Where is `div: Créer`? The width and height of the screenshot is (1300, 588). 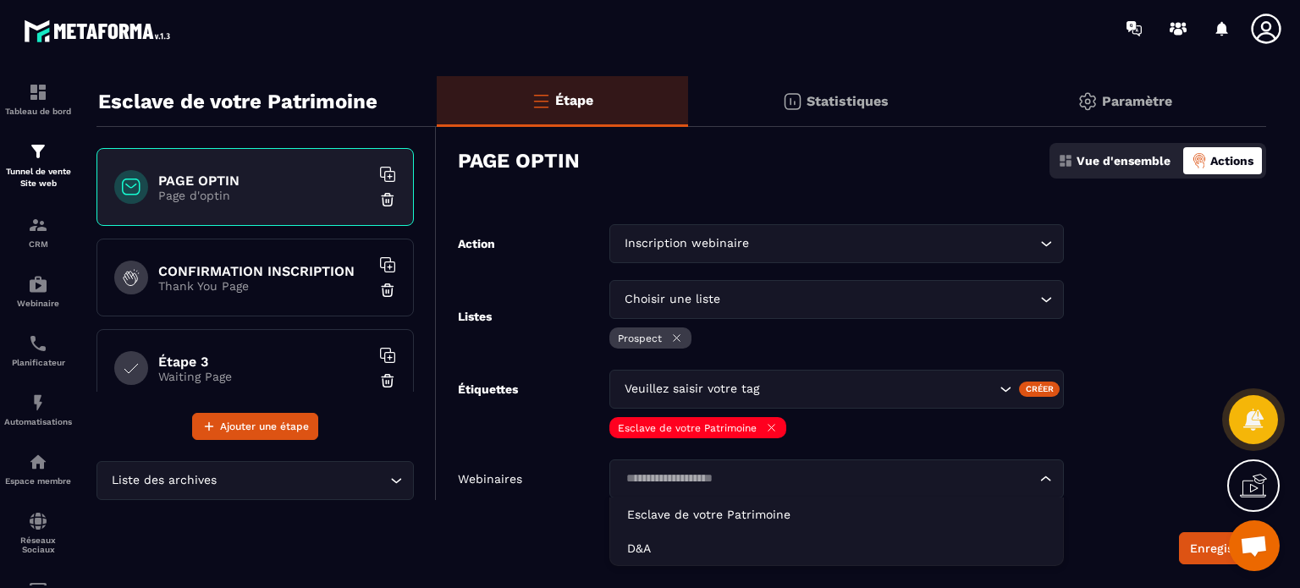 div: Créer is located at coordinates (1040, 389).